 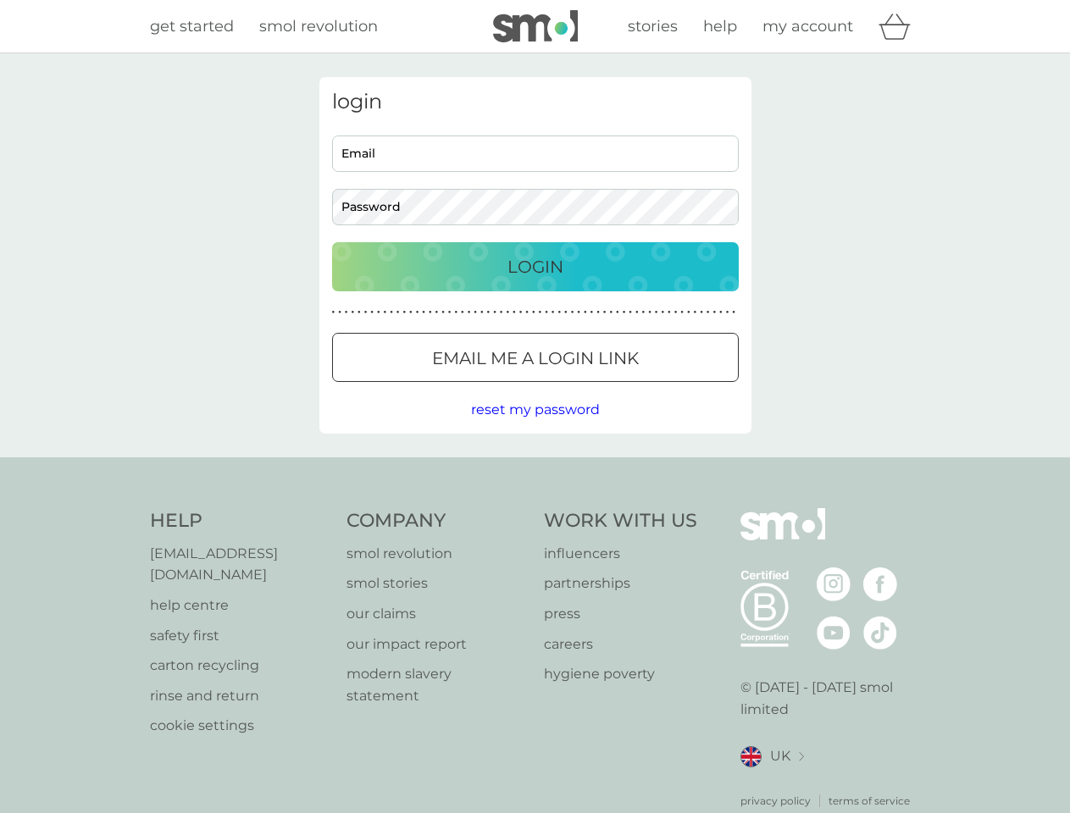 What do you see at coordinates (436, 583) in the screenshot?
I see `p: smol stories` at bounding box center [436, 583].